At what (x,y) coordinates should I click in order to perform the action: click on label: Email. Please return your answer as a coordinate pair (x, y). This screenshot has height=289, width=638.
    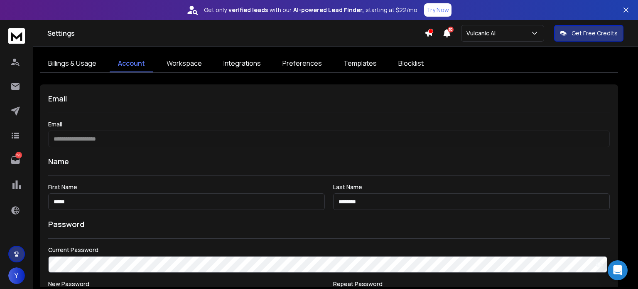
    Looking at the image, I should click on (329, 124).